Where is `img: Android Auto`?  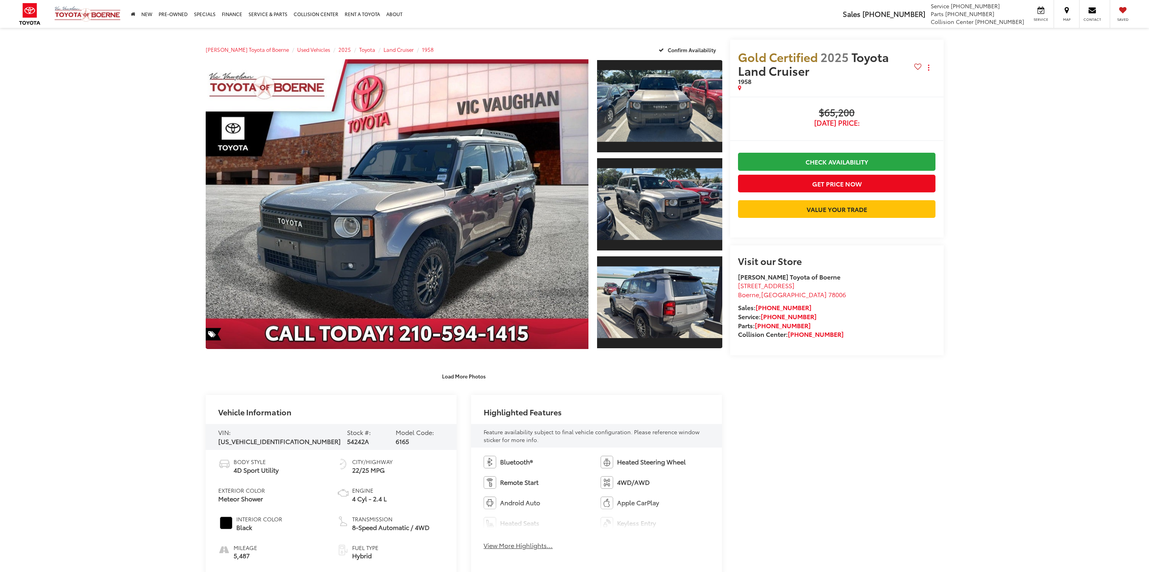 img: Android Auto is located at coordinates (490, 503).